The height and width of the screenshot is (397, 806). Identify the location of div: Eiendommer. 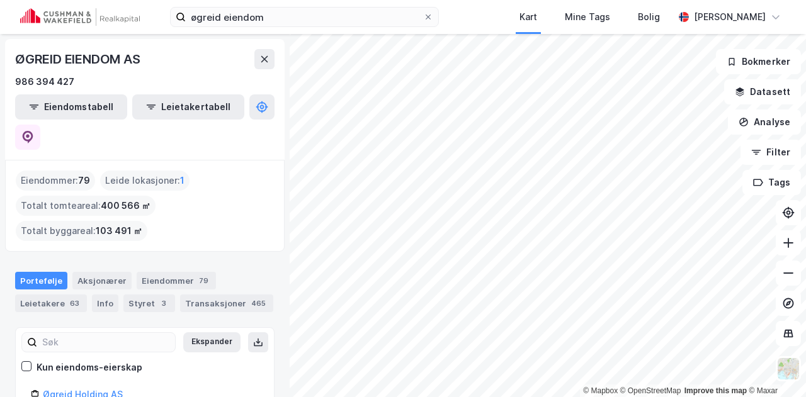
(176, 281).